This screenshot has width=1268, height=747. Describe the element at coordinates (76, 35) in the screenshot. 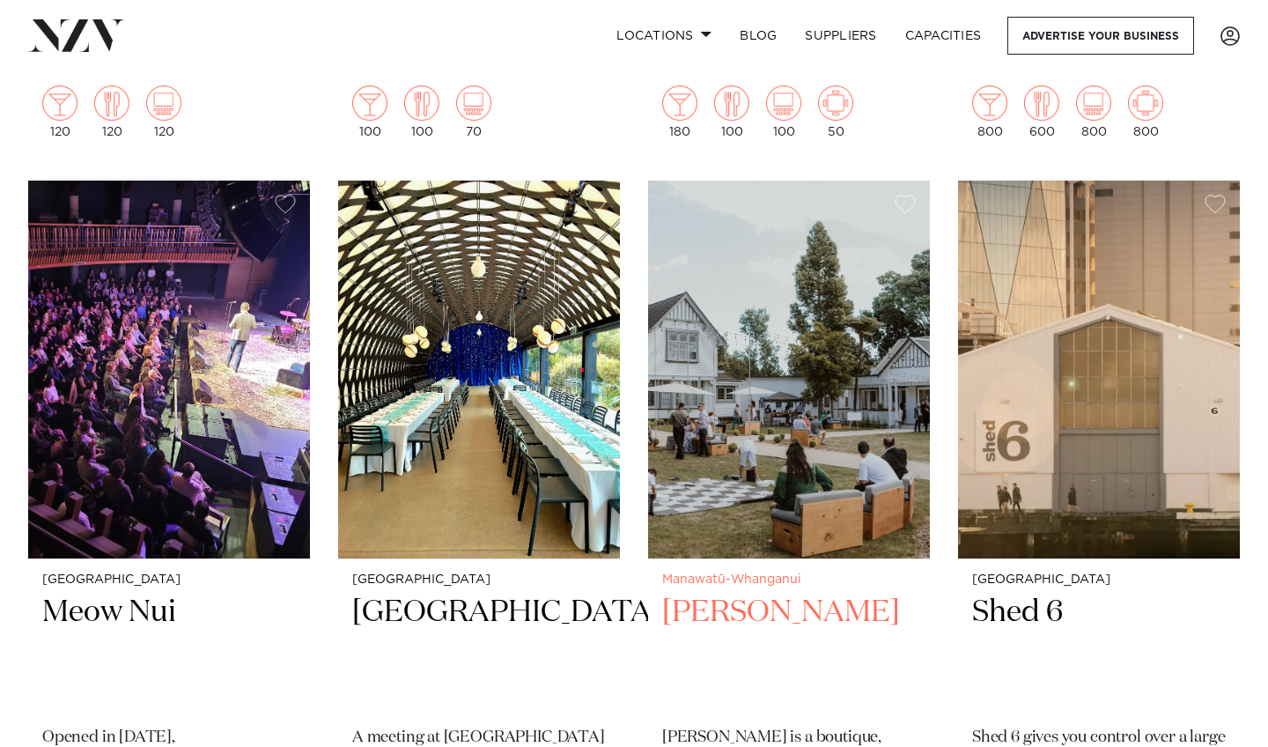

I see `img: nzv-logo.png` at that location.